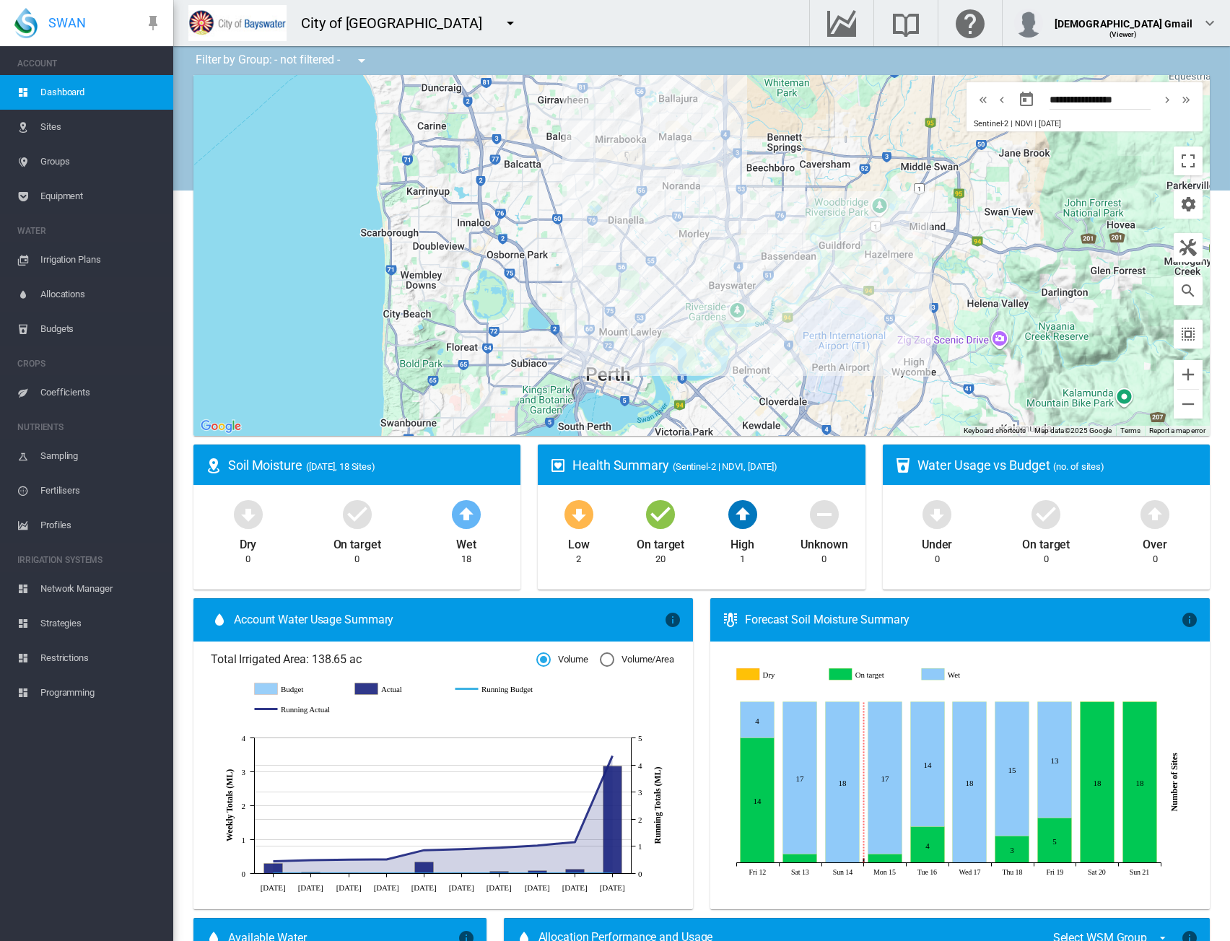 The height and width of the screenshot is (941, 1230). I want to click on circle: Running Actual Jul 13 0.45, so click(273, 861).